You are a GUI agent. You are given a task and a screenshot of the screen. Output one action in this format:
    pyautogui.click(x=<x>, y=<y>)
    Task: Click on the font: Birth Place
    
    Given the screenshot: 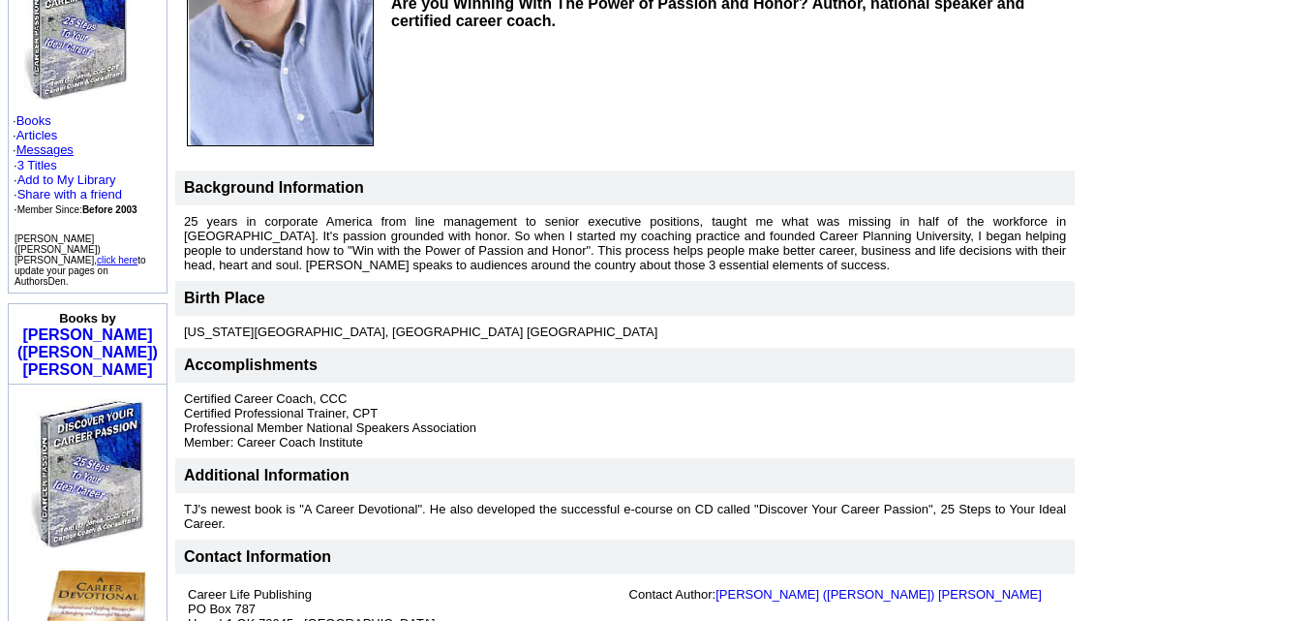 What is the action you would take?
    pyautogui.click(x=225, y=297)
    